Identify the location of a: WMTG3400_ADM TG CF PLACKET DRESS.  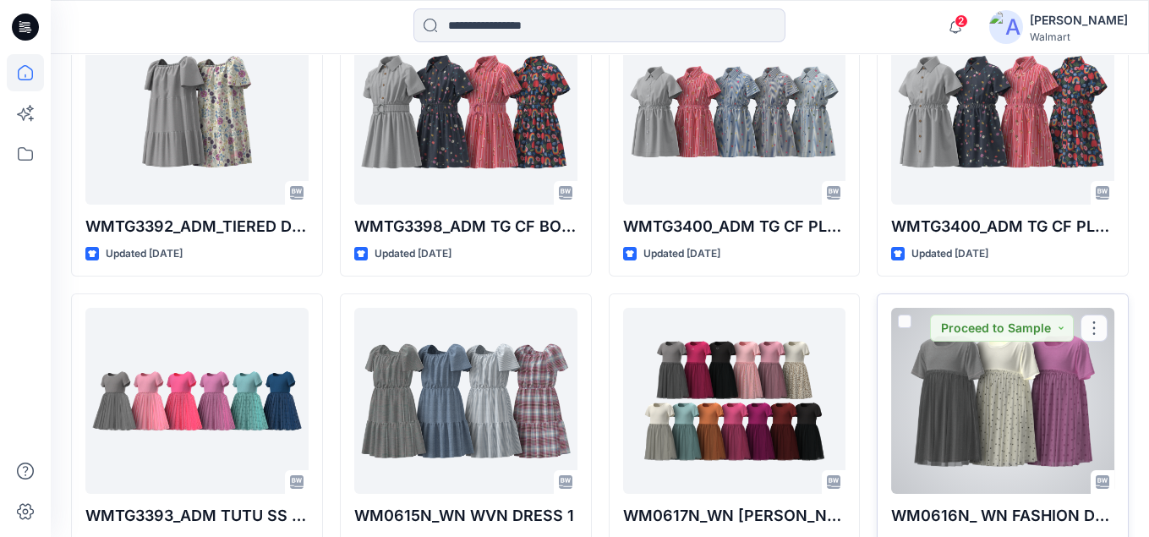
(1002, 112).